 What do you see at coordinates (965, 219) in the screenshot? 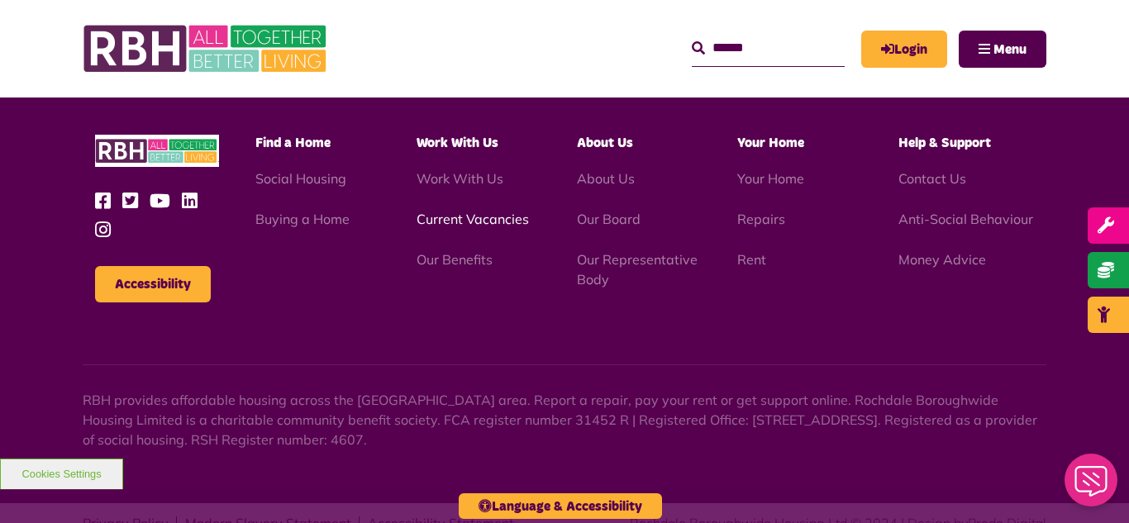
I see `a: Anti-Social Behaviour` at bounding box center [965, 219].